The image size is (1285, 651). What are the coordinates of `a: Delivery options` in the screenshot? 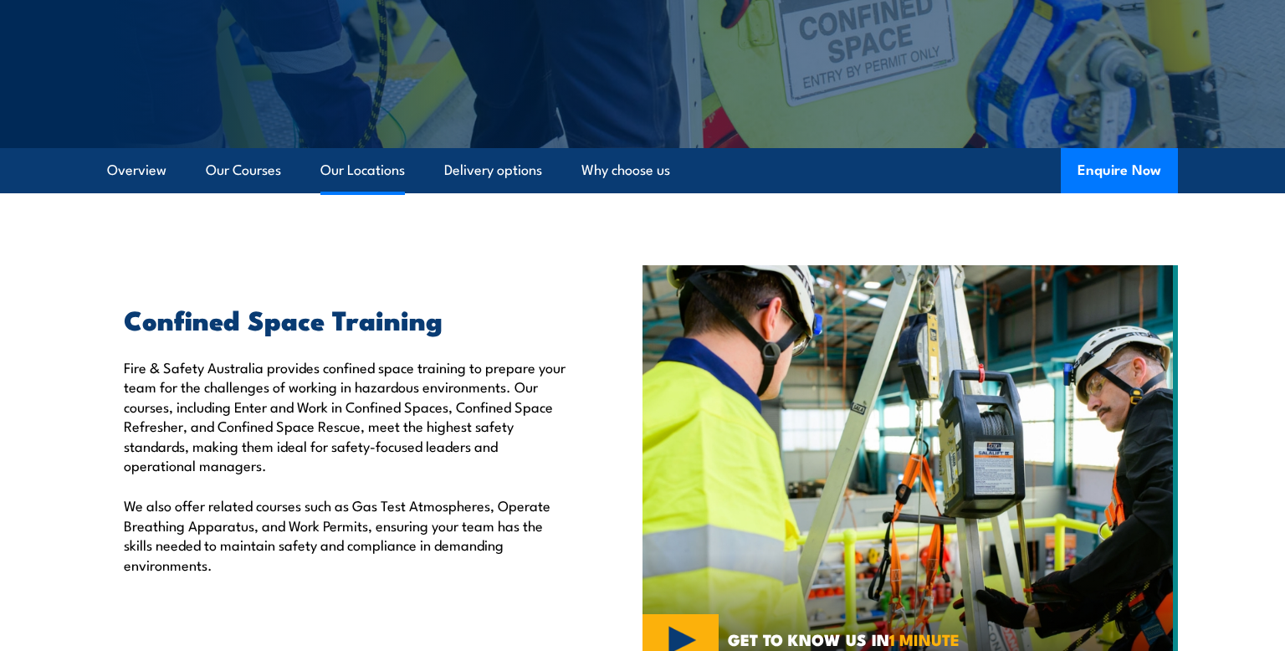 It's located at (493, 170).